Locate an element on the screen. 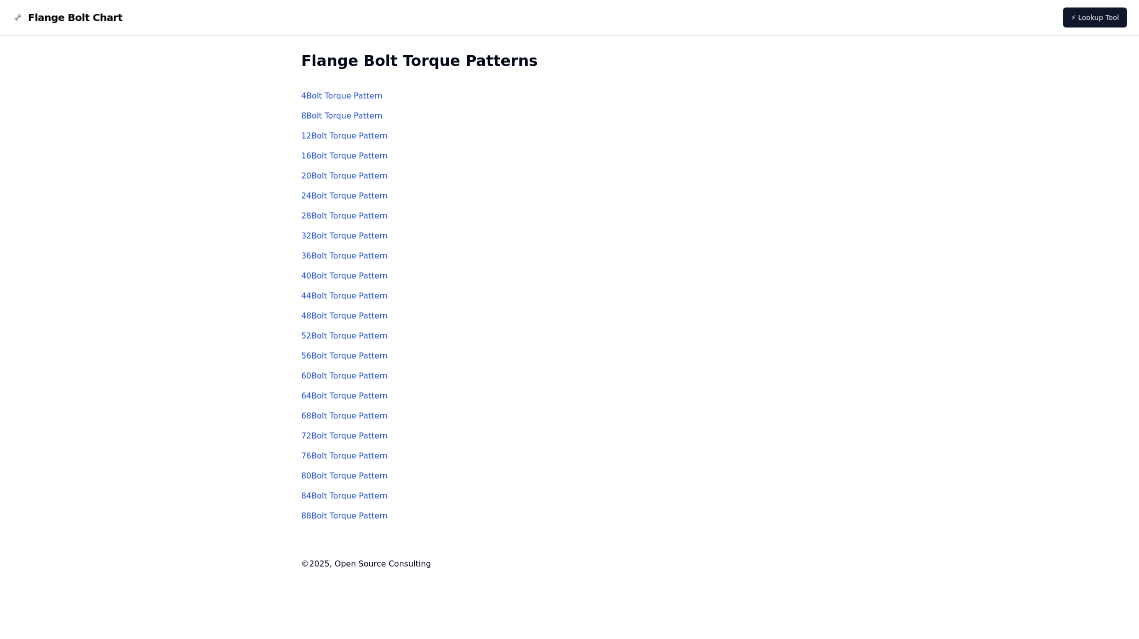 This screenshot has height=639, width=1139. a: 12Bolt Torque Pattern is located at coordinates (344, 135).